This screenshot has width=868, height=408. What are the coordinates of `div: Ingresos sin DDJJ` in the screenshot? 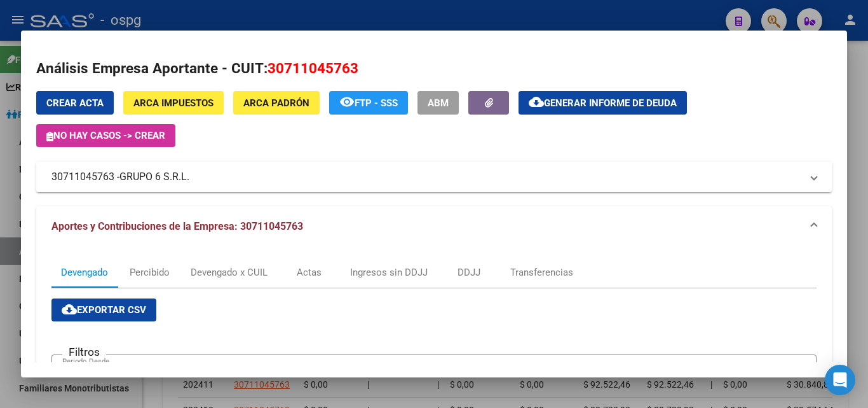 It's located at (389, 272).